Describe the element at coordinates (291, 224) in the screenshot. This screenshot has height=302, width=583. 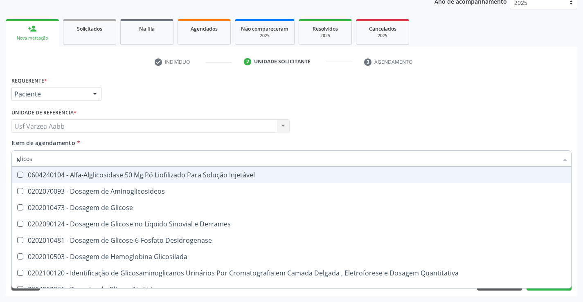
I see `div: 0202090124 - Dosagem de Glicose no Líquido Sinovial e Derrames` at that location.